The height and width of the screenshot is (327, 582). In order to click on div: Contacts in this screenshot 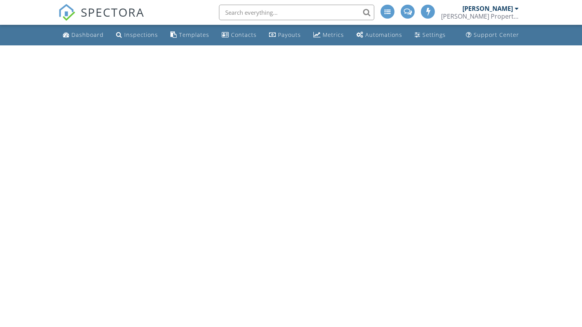, I will do `click(244, 35)`.